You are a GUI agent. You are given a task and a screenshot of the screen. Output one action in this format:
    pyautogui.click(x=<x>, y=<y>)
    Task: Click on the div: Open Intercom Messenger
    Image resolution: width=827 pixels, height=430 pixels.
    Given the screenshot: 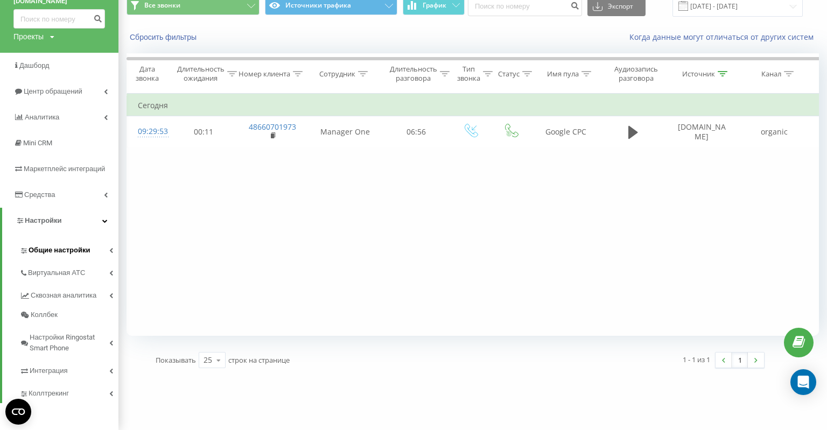 What is the action you would take?
    pyautogui.click(x=803, y=382)
    